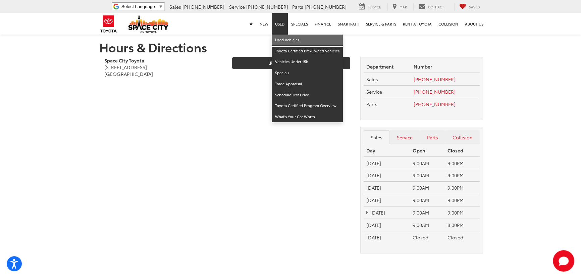  What do you see at coordinates (419, 150) in the screenshot?
I see `strong: Open` at bounding box center [419, 150].